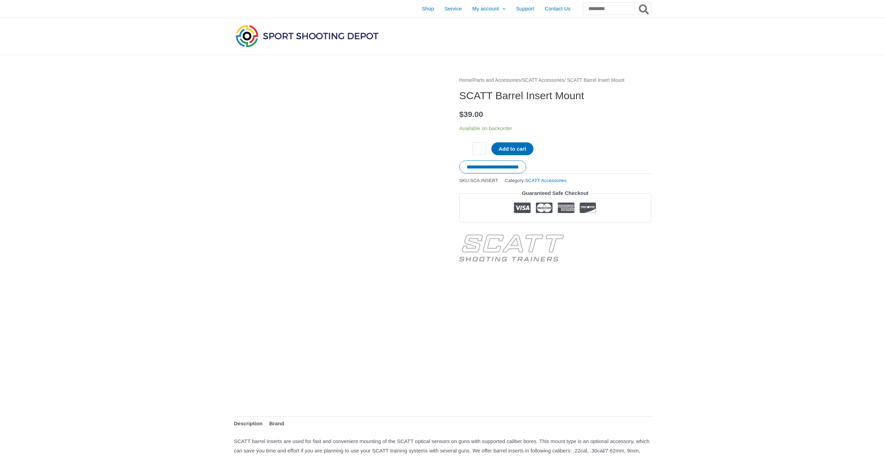 The image size is (885, 457). Describe the element at coordinates (466, 80) in the screenshot. I see `a: Home` at that location.